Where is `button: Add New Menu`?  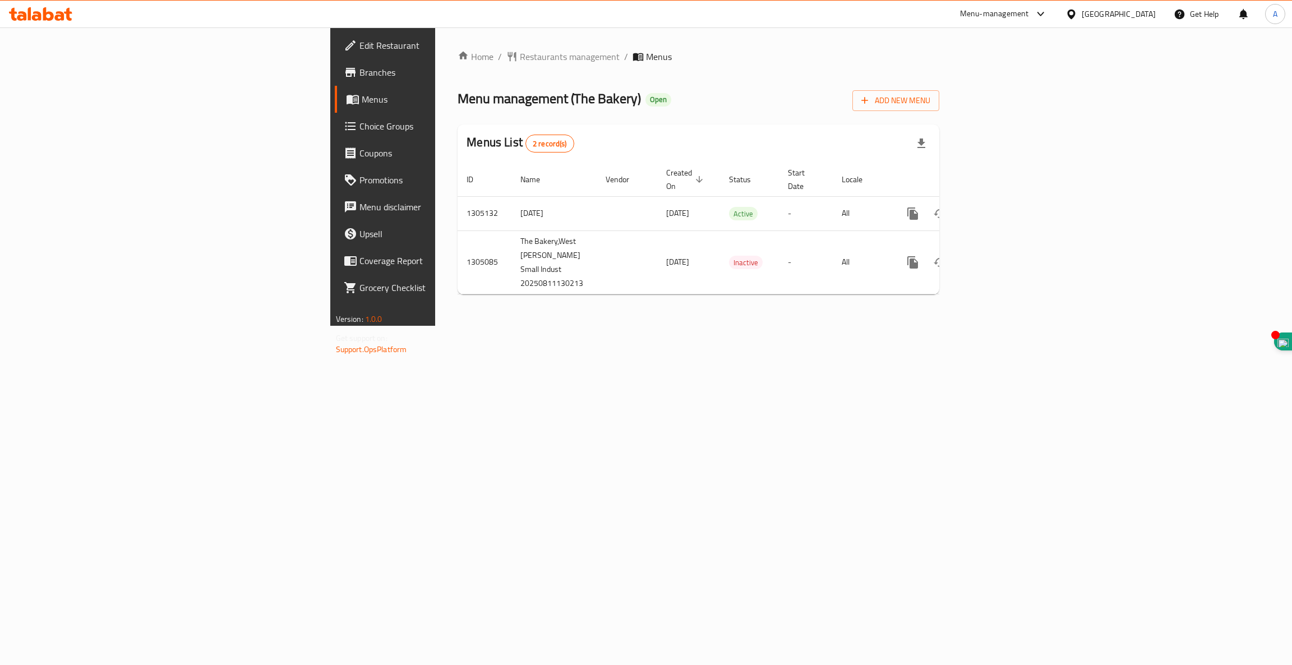
button: Add New Menu is located at coordinates (895, 100).